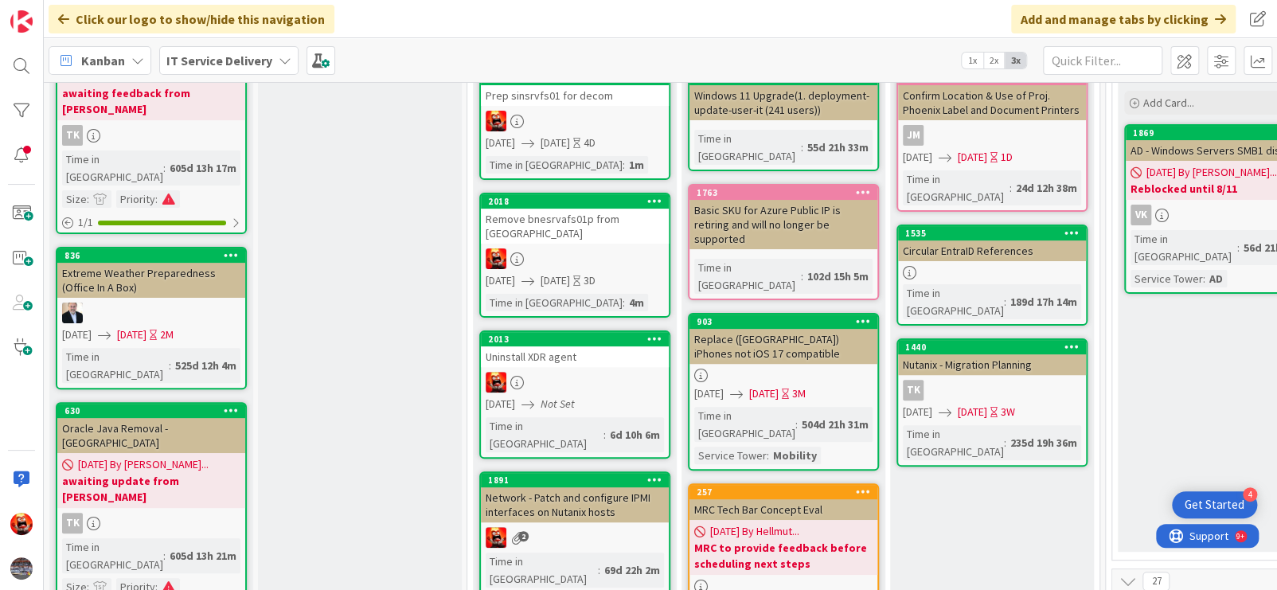 This screenshot has height=590, width=1277. I want to click on div: 2019Prep sinsrvfs01 for decom, so click(575, 88).